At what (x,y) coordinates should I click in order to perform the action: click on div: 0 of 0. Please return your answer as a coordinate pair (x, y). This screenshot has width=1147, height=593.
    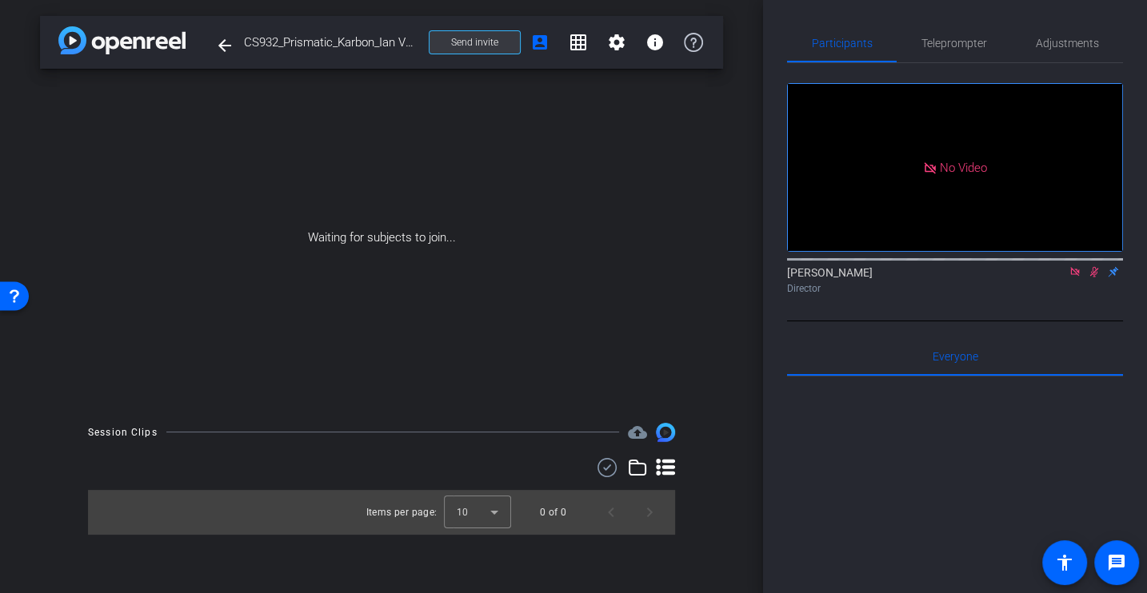
    Looking at the image, I should click on (553, 513).